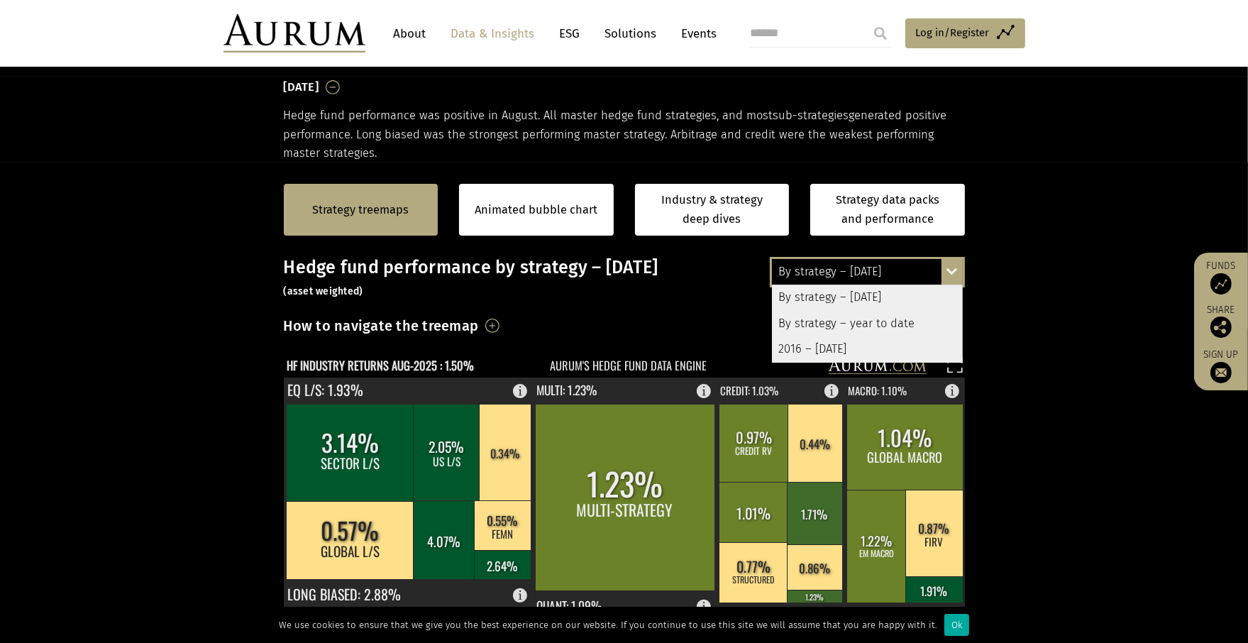  What do you see at coordinates (956, 624) in the screenshot?
I see `div: Ok` at bounding box center [956, 624].